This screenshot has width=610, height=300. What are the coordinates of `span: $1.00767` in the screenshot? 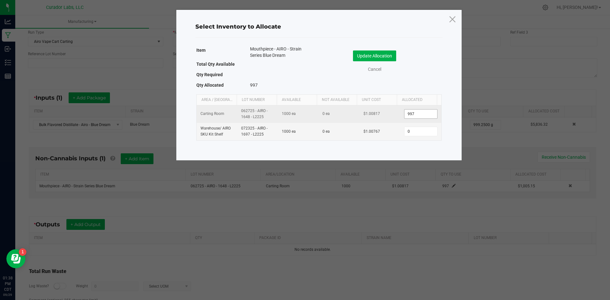 It's located at (372, 131).